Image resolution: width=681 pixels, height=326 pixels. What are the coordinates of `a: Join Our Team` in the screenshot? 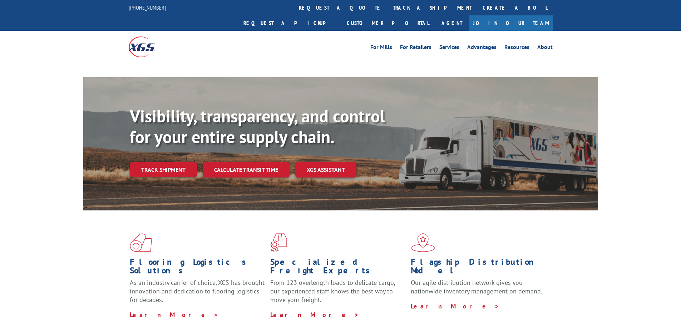 It's located at (511, 23).